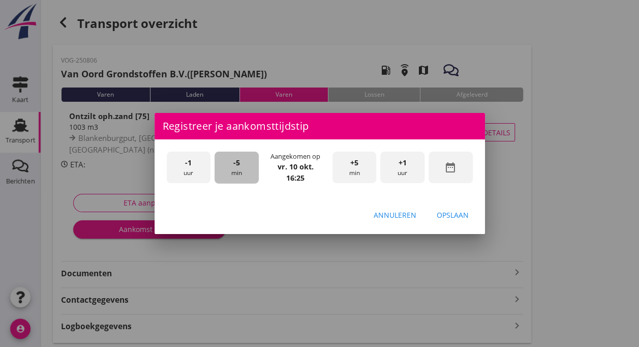 This screenshot has height=347, width=639. I want to click on button: Opslaan, so click(452, 214).